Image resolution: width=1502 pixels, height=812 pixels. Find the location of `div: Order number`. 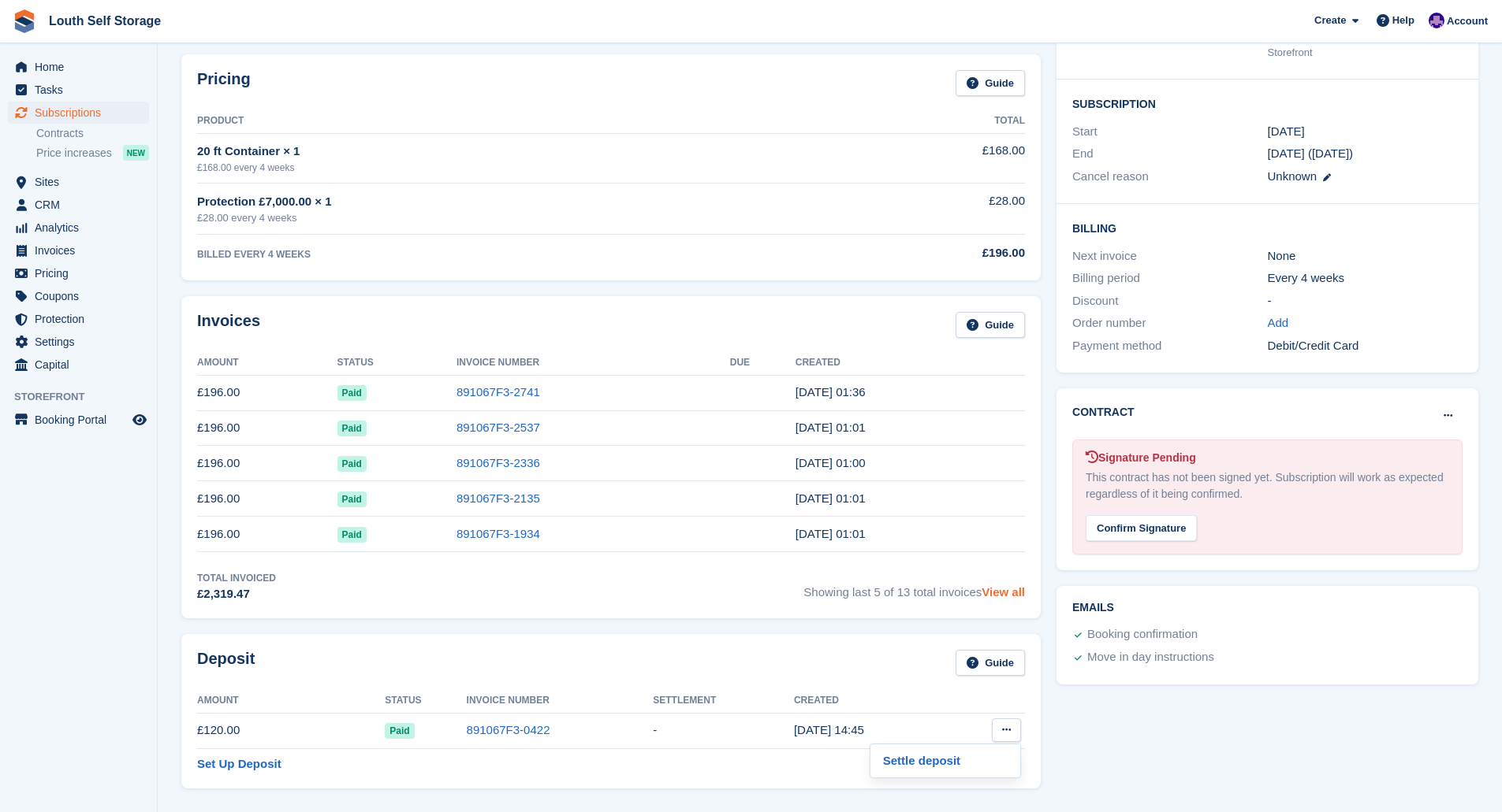

div: Order number is located at coordinates (1169, 323).